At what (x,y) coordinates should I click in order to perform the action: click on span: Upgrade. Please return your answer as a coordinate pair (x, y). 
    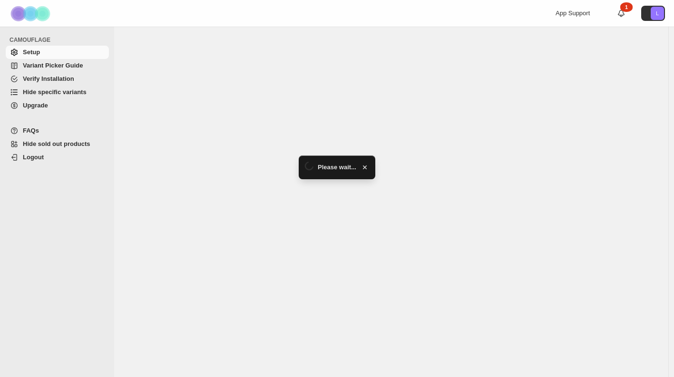
    Looking at the image, I should click on (35, 105).